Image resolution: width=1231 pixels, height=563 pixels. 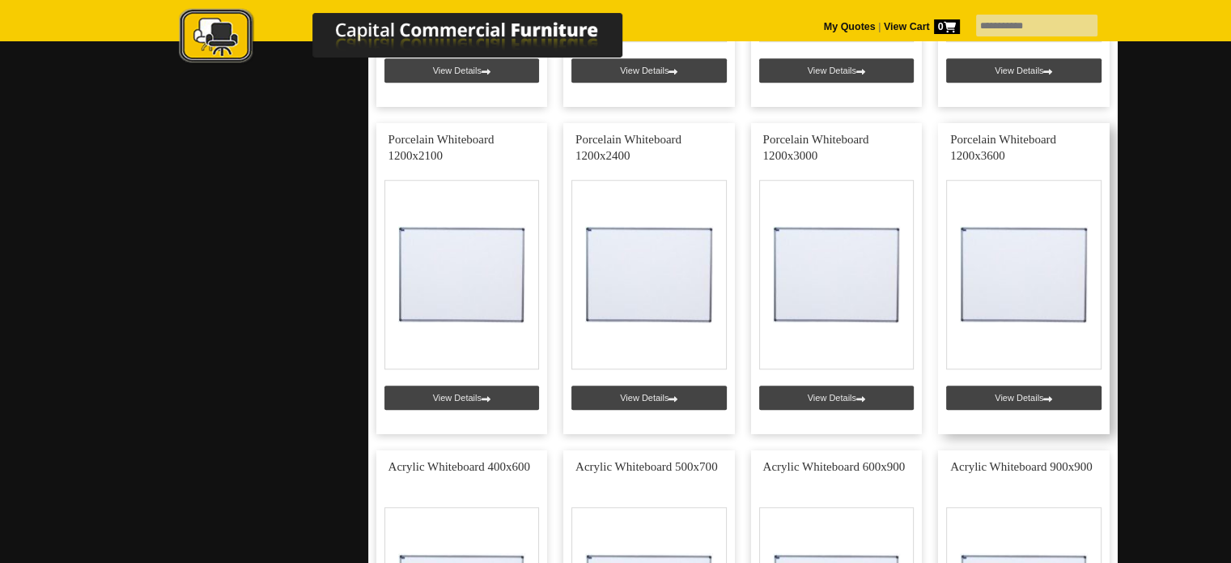 I want to click on img: Capital Commercial Furniture Logo, so click(x=418, y=37).